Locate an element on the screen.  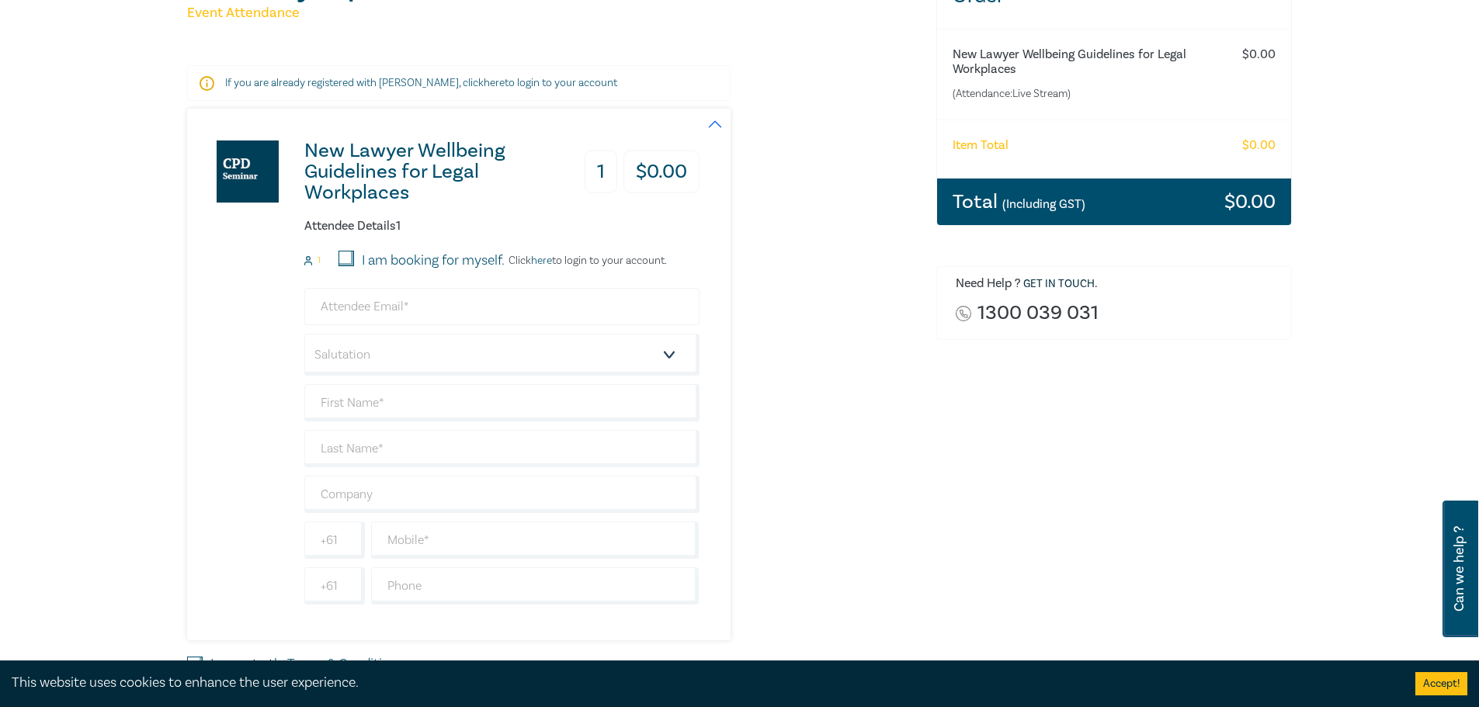
h6: Item Total is located at coordinates (980, 145).